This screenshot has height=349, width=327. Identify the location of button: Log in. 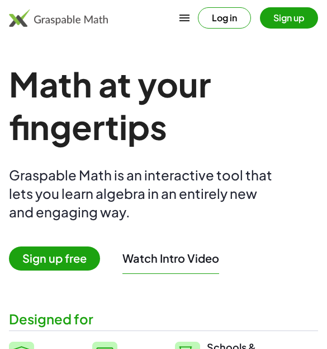
(224, 18).